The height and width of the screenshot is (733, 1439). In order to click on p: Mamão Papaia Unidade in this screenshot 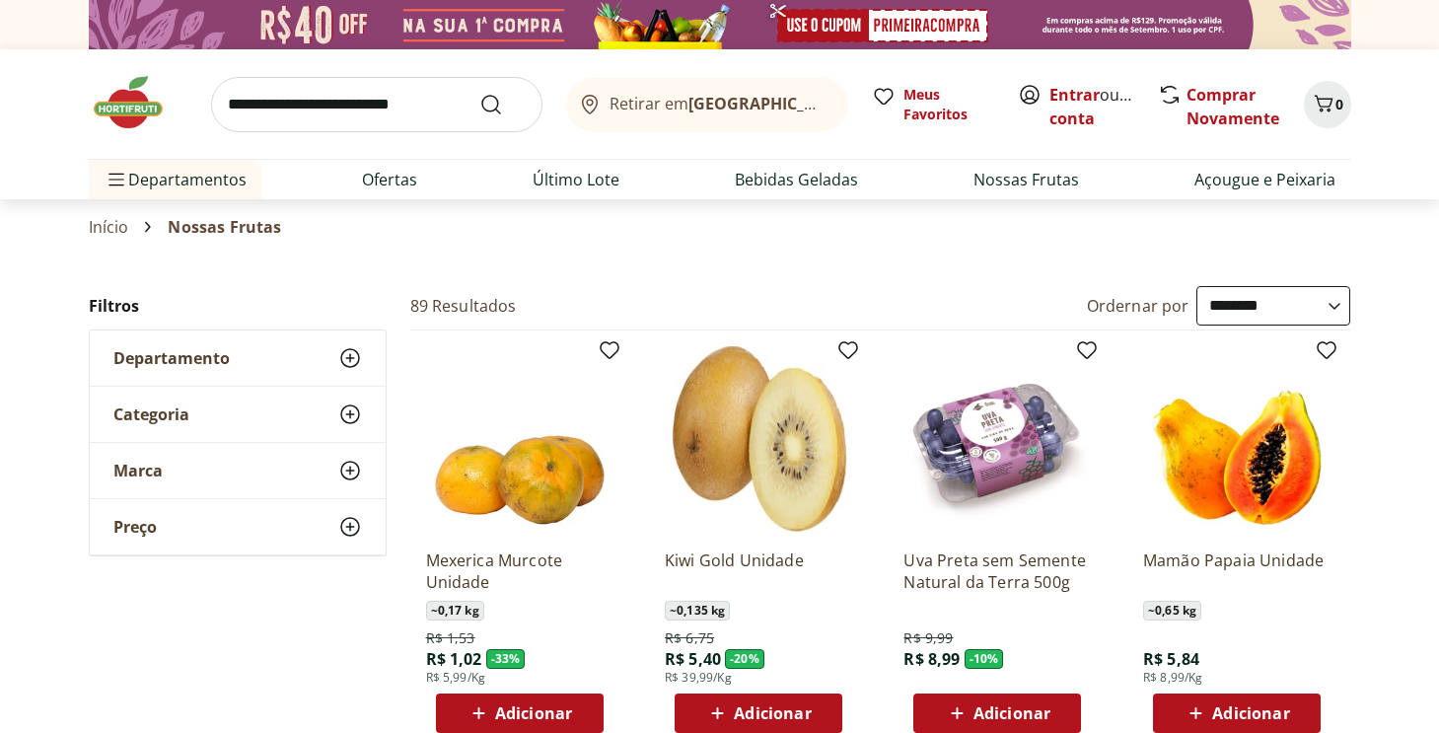, I will do `click(1237, 571)`.